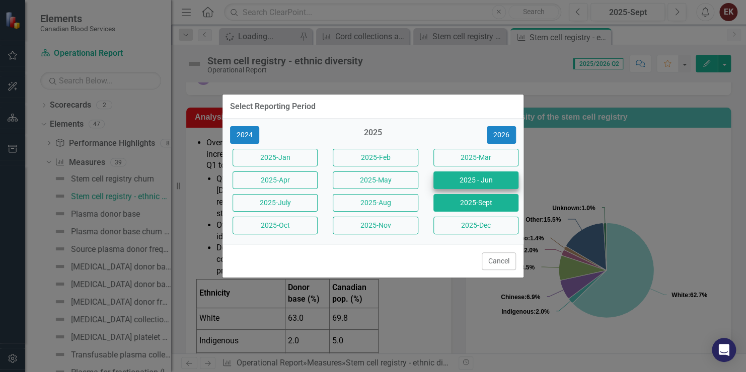 The image size is (746, 372). What do you see at coordinates (375, 158) in the screenshot?
I see `button: 2025-Feb` at bounding box center [375, 158].